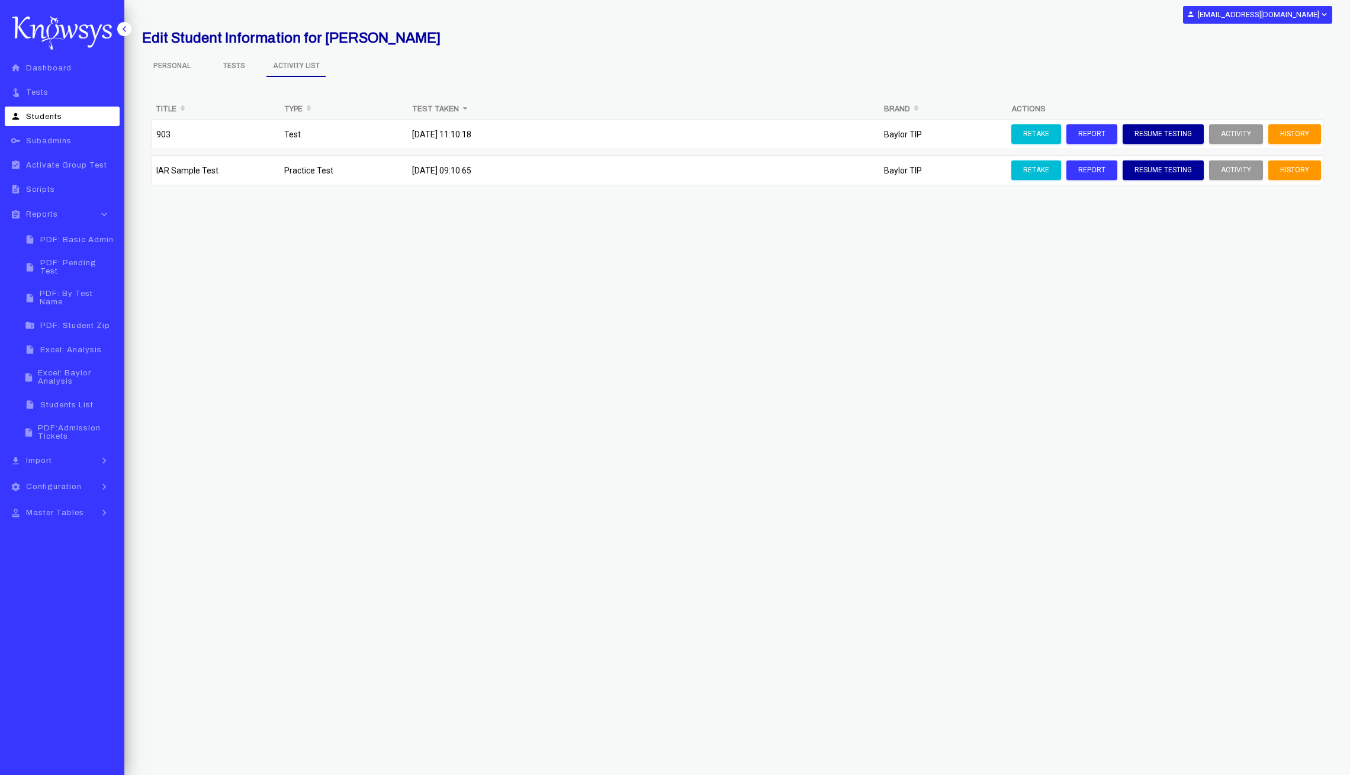 The height and width of the screenshot is (775, 1350). What do you see at coordinates (77, 240) in the screenshot?
I see `span: PDF: Basic Admin` at bounding box center [77, 240].